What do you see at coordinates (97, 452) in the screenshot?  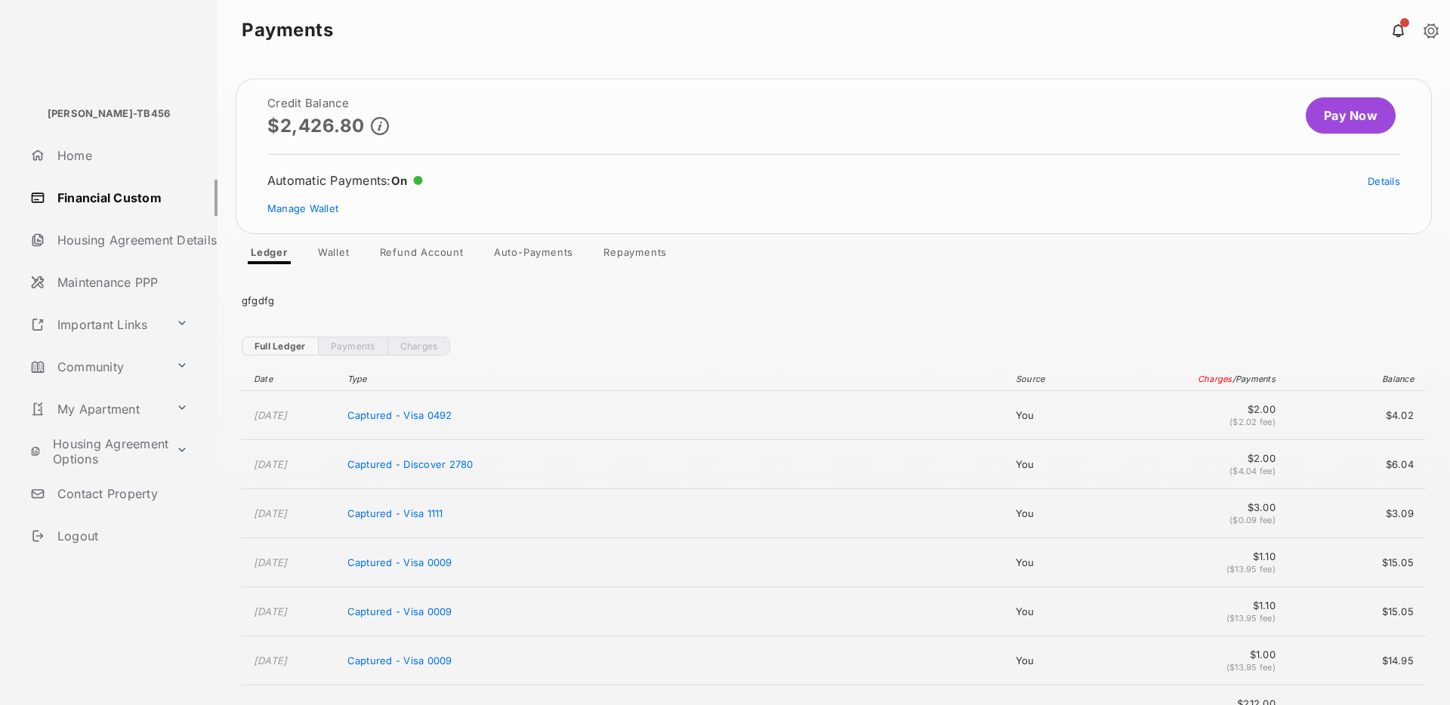 I see `a: Housing Agreement Options` at bounding box center [97, 452].